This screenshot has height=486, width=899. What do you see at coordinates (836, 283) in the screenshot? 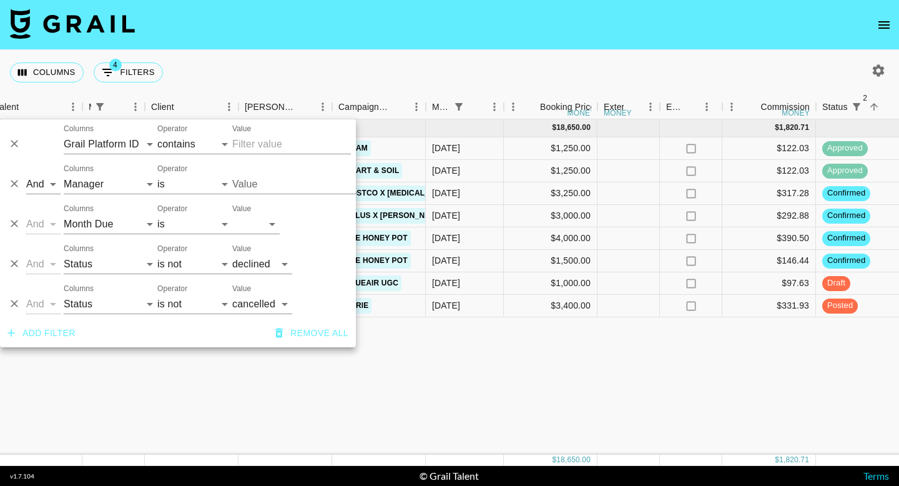
I see `span: draft` at bounding box center [836, 283].